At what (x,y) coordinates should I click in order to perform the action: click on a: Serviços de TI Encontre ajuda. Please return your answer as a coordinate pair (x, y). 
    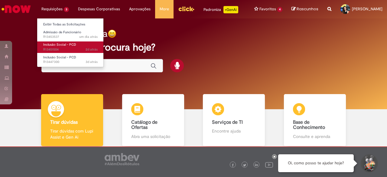
    Looking at the image, I should click on (234, 120).